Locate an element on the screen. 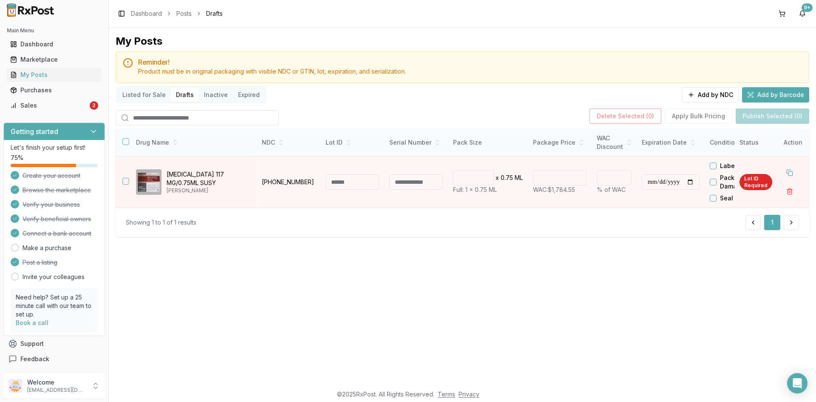  button: Expired is located at coordinates (249, 95).